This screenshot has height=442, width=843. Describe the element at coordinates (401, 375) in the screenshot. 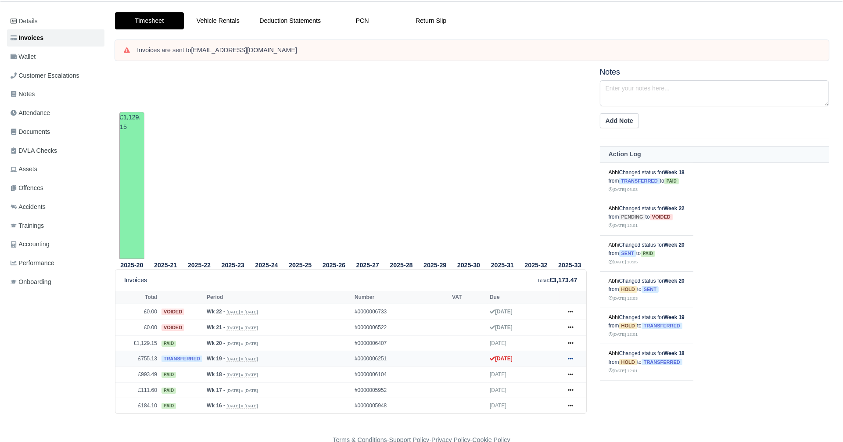

I see `td: #0000006104` at that location.